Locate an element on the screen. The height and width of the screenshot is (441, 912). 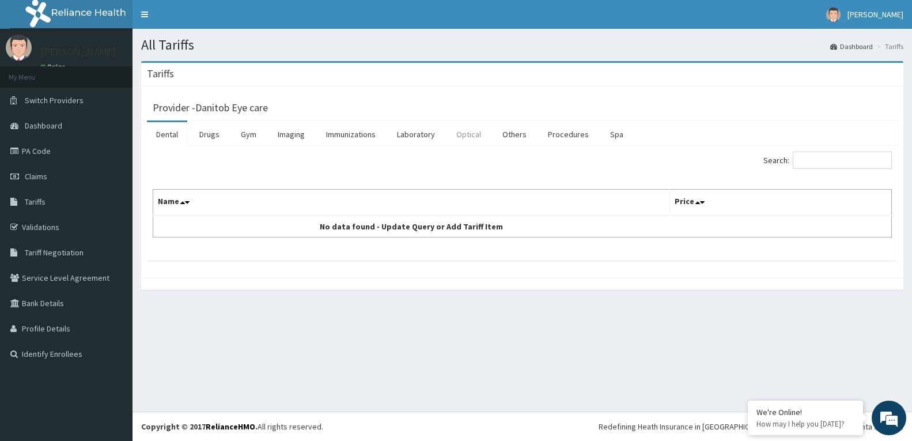
a: Laboratory is located at coordinates (416, 134).